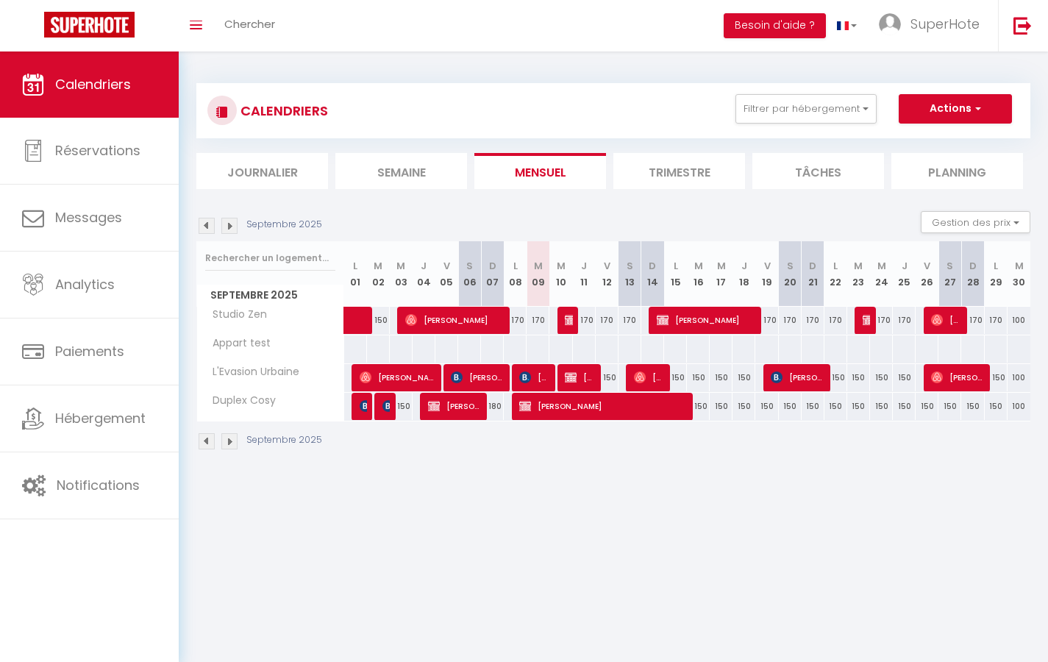 The image size is (1048, 662). Describe the element at coordinates (790, 274) in the screenshot. I see `th: 20` at that location.